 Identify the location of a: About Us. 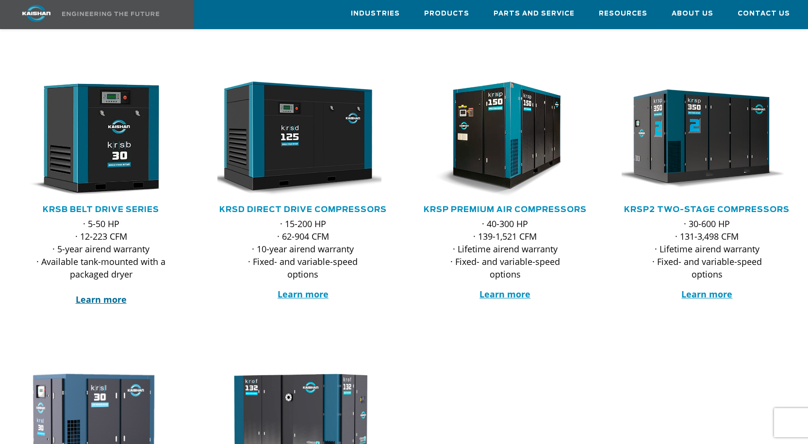
(692, 14).